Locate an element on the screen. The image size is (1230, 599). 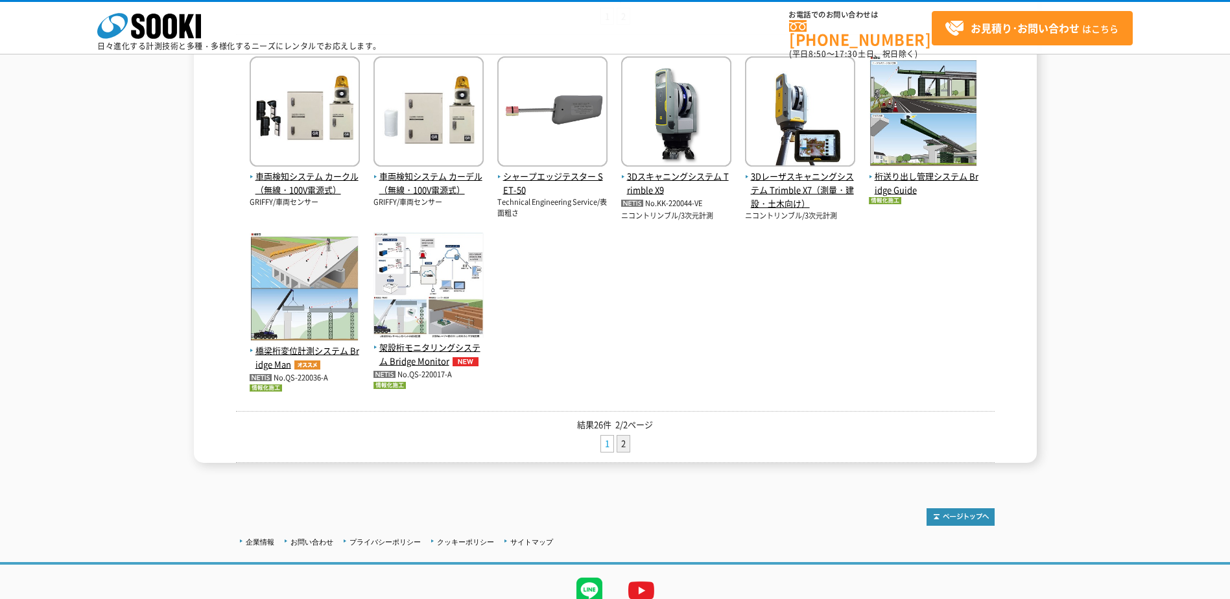
img: オススメ is located at coordinates (307, 365).